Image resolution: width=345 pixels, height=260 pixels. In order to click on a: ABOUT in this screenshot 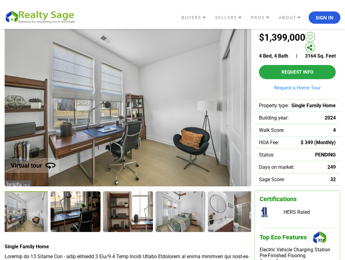, I will do `click(293, 18)`.